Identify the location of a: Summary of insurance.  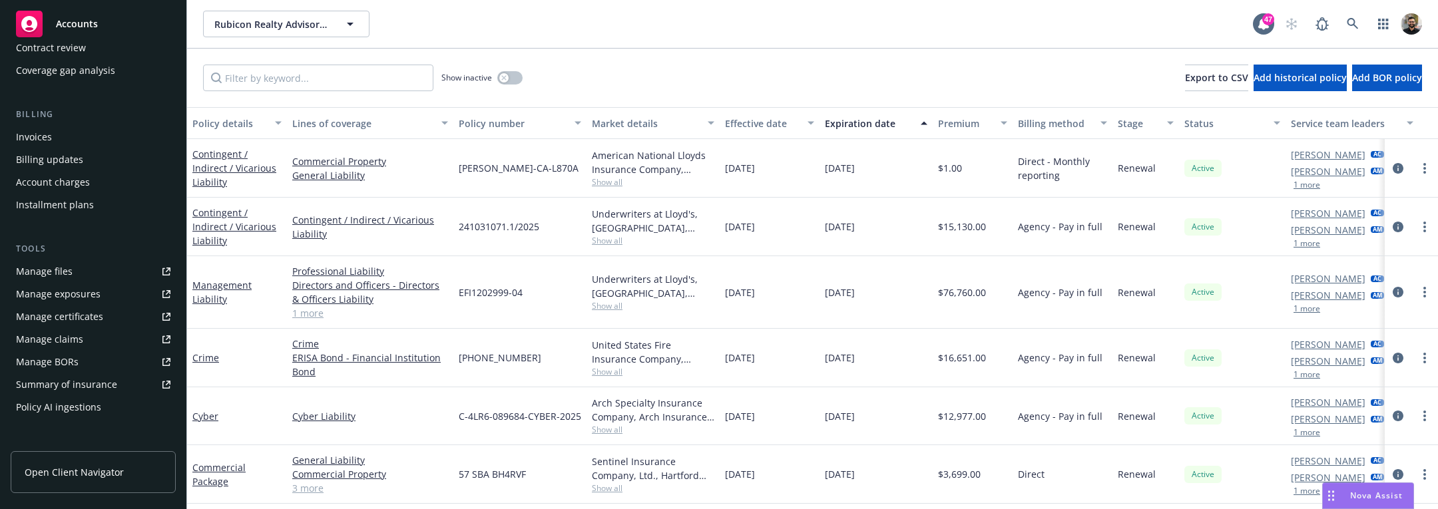
(93, 385).